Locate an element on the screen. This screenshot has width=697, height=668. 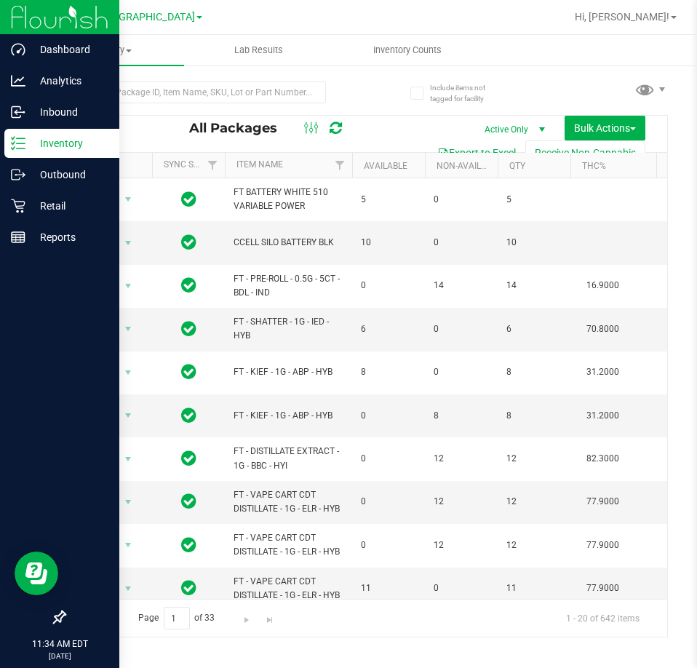
inline-svg: Outbound is located at coordinates (18, 175).